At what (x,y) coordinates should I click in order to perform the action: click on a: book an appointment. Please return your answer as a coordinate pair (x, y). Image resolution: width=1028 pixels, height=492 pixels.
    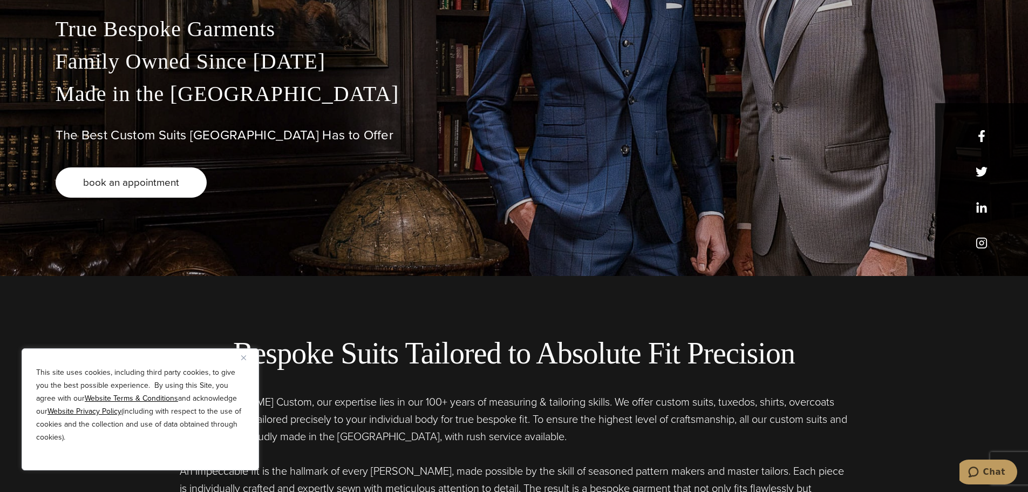
    Looking at the image, I should click on (131, 182).